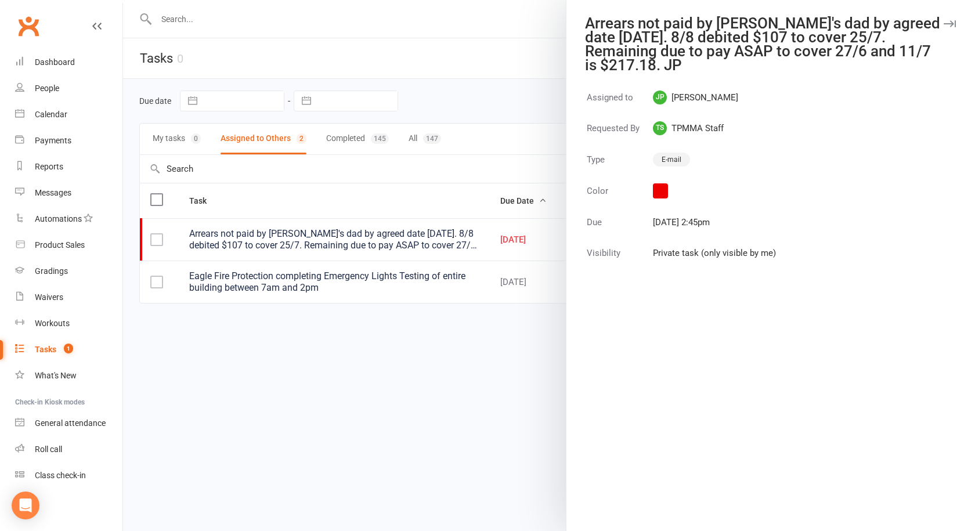  I want to click on td: Visibility, so click(618, 260).